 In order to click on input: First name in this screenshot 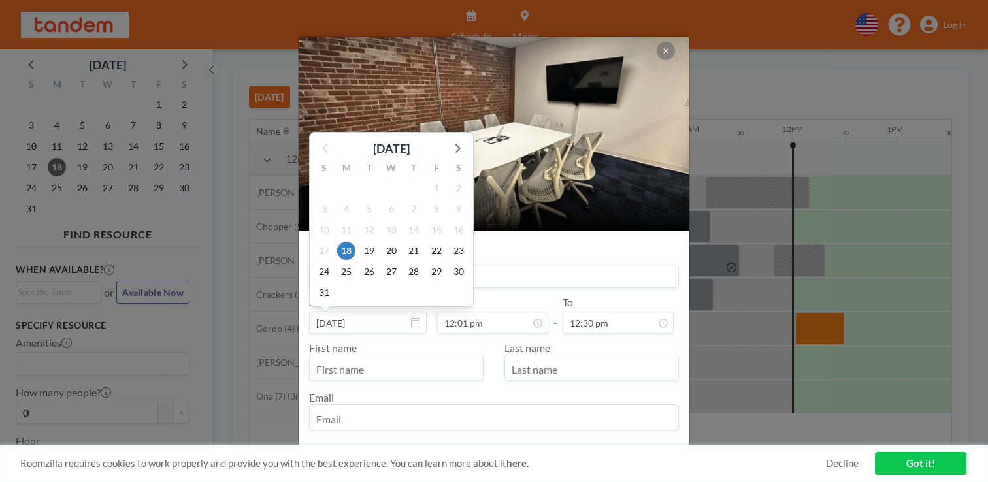, I will do `click(396, 369)`.